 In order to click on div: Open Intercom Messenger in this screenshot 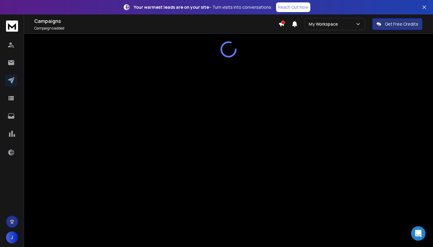, I will do `click(419, 233)`.